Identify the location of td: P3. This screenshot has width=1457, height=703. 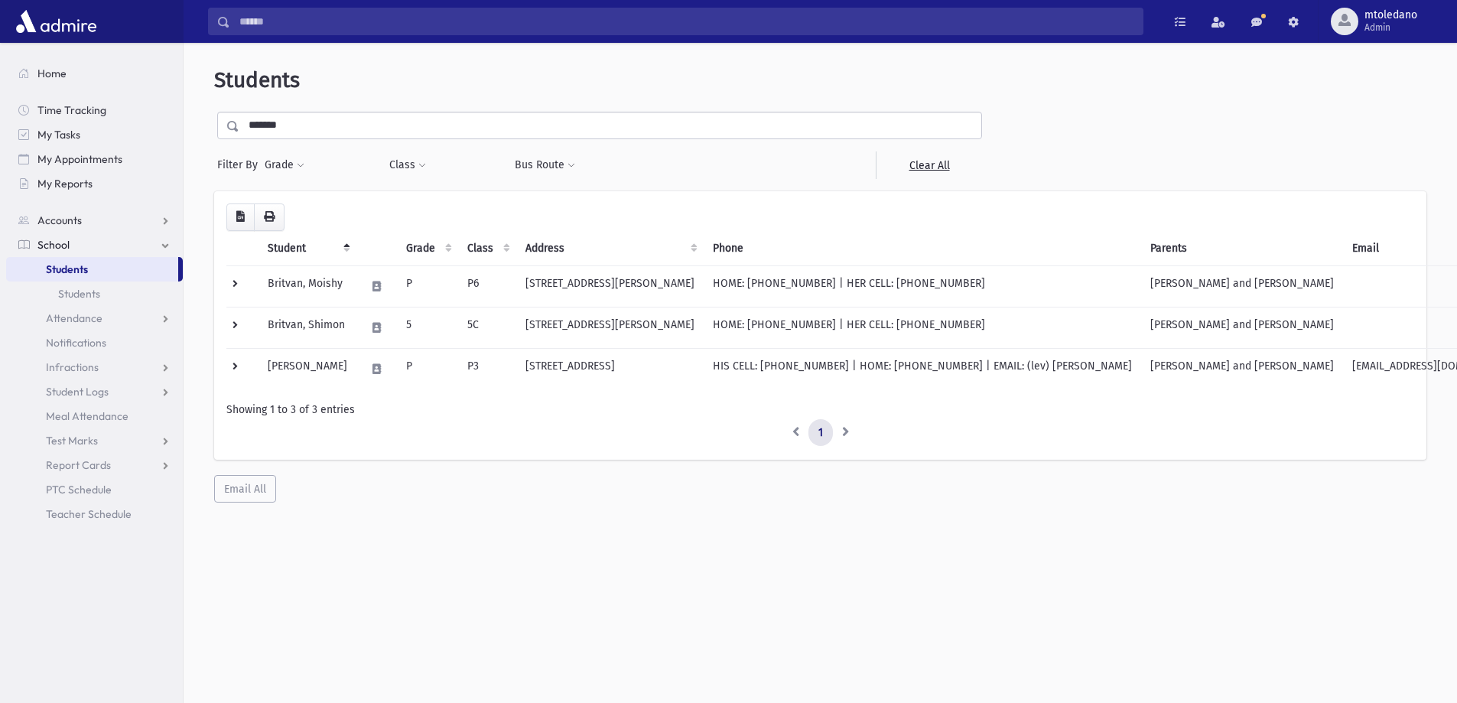
(487, 369).